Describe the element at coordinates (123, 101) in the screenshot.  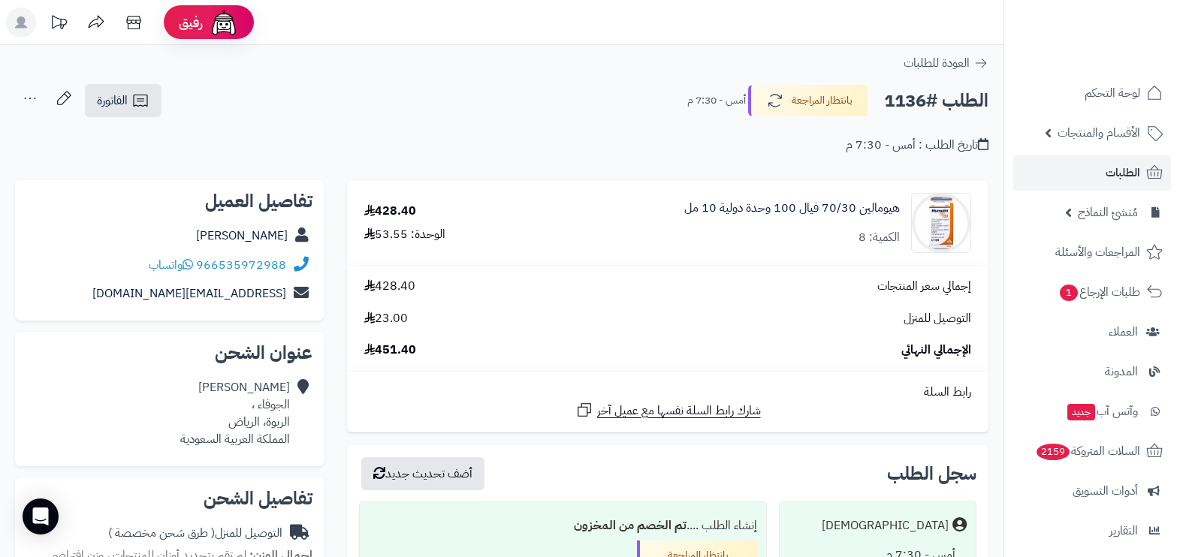
I see `a: الفاتورة` at that location.